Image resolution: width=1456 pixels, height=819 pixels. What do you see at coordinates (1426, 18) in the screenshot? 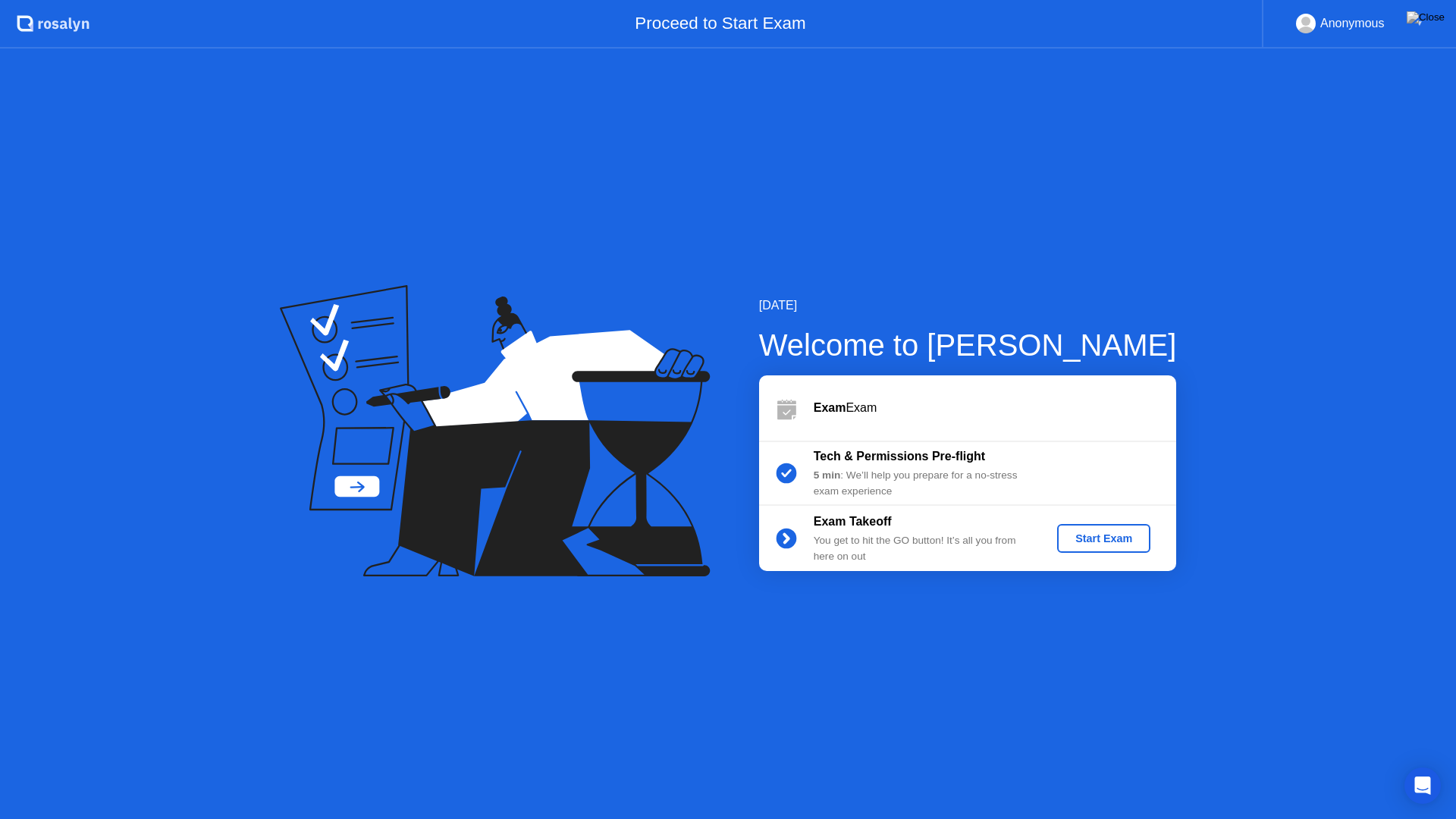
I see `img: Close` at bounding box center [1426, 18].